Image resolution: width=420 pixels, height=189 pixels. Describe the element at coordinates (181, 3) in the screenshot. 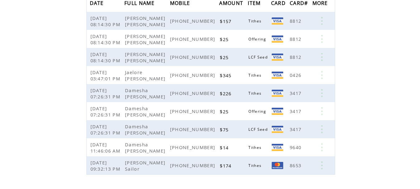

I see `a: MOBILE` at that location.